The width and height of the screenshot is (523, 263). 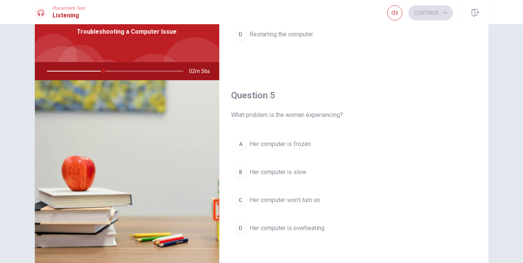 What do you see at coordinates (278, 172) in the screenshot?
I see `span: Her computer is slow` at bounding box center [278, 172].